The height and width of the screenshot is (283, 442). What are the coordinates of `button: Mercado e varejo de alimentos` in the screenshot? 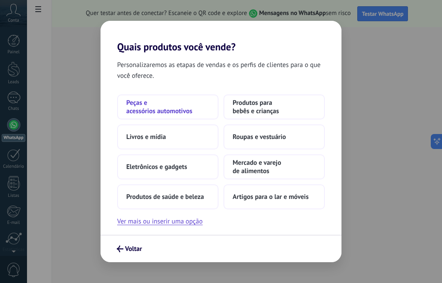 It's located at (274, 167).